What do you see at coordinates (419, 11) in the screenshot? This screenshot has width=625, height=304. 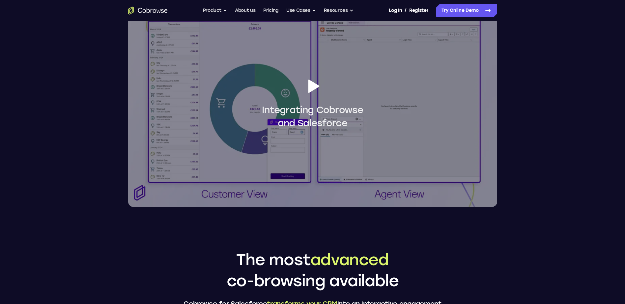 I see `a: Register` at bounding box center [419, 11].